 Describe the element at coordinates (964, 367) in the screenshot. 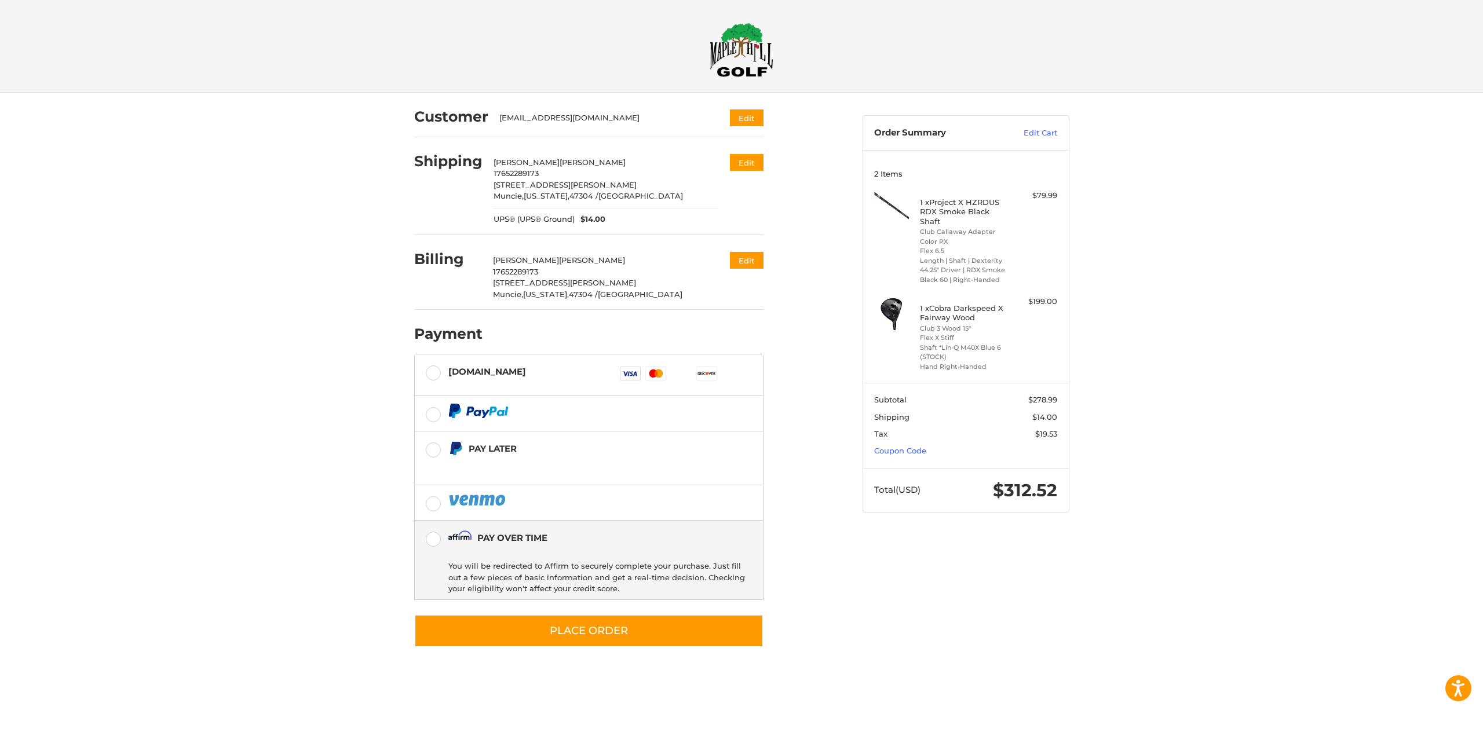

I see `li: Hand Right-Handed` at that location.